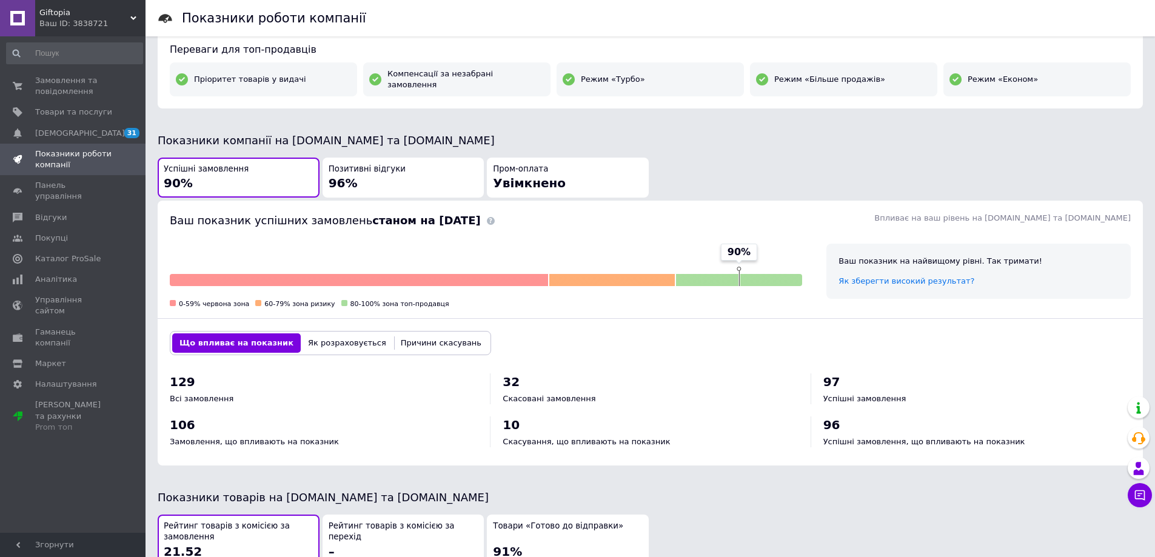 The width and height of the screenshot is (1155, 557). Describe the element at coordinates (1140, 495) in the screenshot. I see `button: Чат з покупцем` at that location.